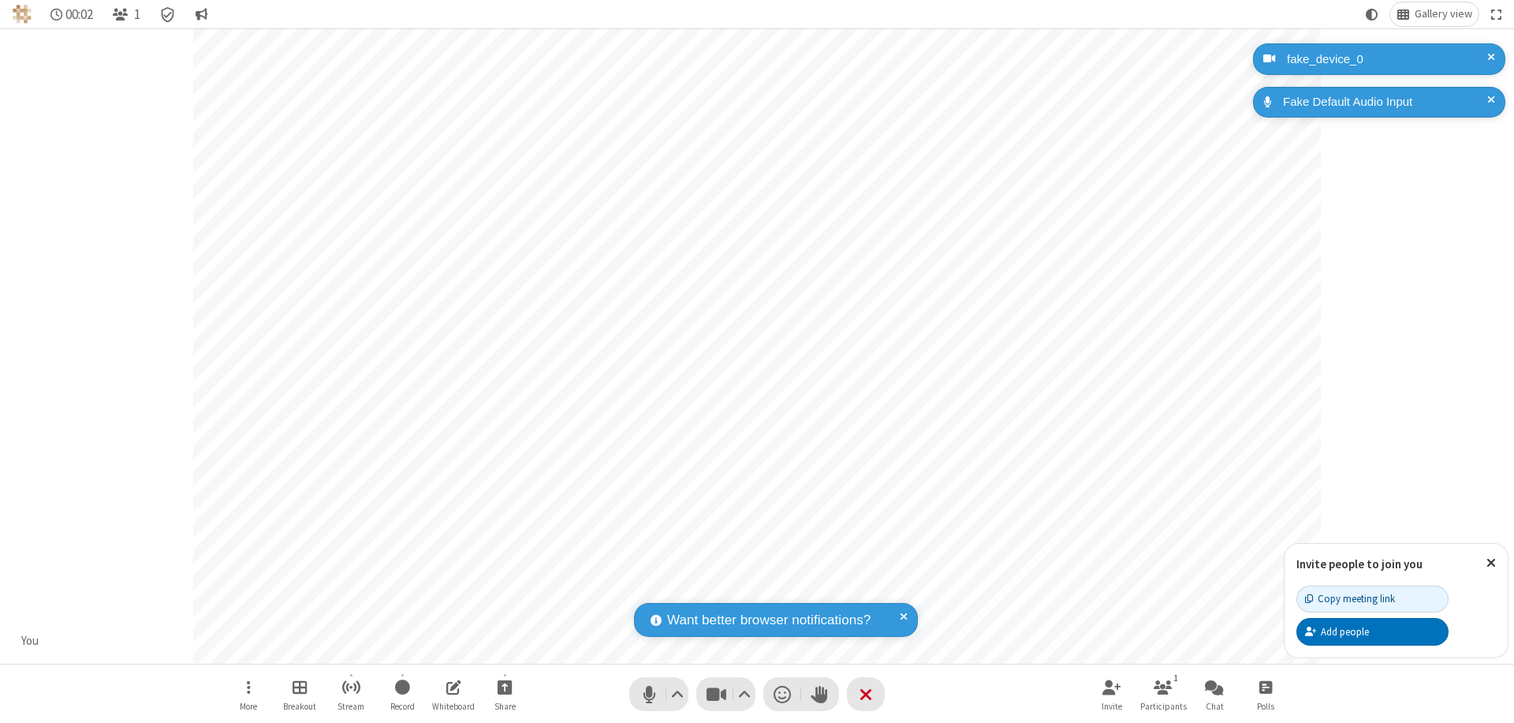 This screenshot has height=723, width=1514. Describe the element at coordinates (1266, 706) in the screenshot. I see `span: Polls` at that location.